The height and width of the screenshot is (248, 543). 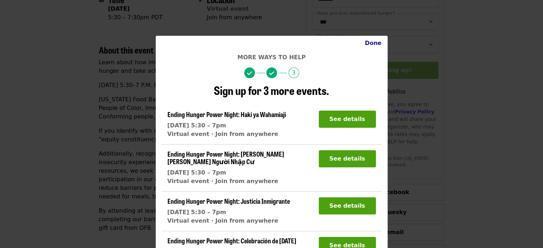 What do you see at coordinates (294, 73) in the screenshot?
I see `span: 3` at bounding box center [294, 73].